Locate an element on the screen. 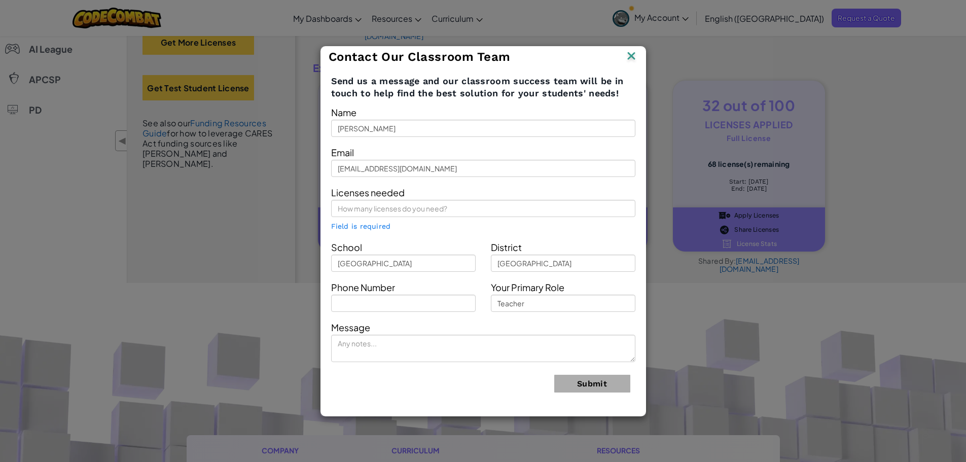 The height and width of the screenshot is (462, 966). span: Name is located at coordinates (344, 112).